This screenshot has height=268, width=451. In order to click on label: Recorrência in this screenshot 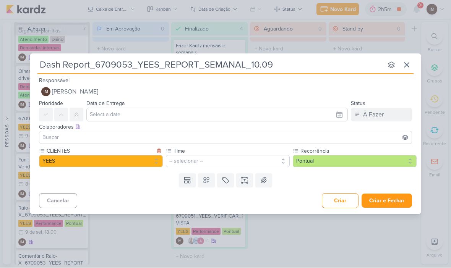, I will do `click(358, 151)`.